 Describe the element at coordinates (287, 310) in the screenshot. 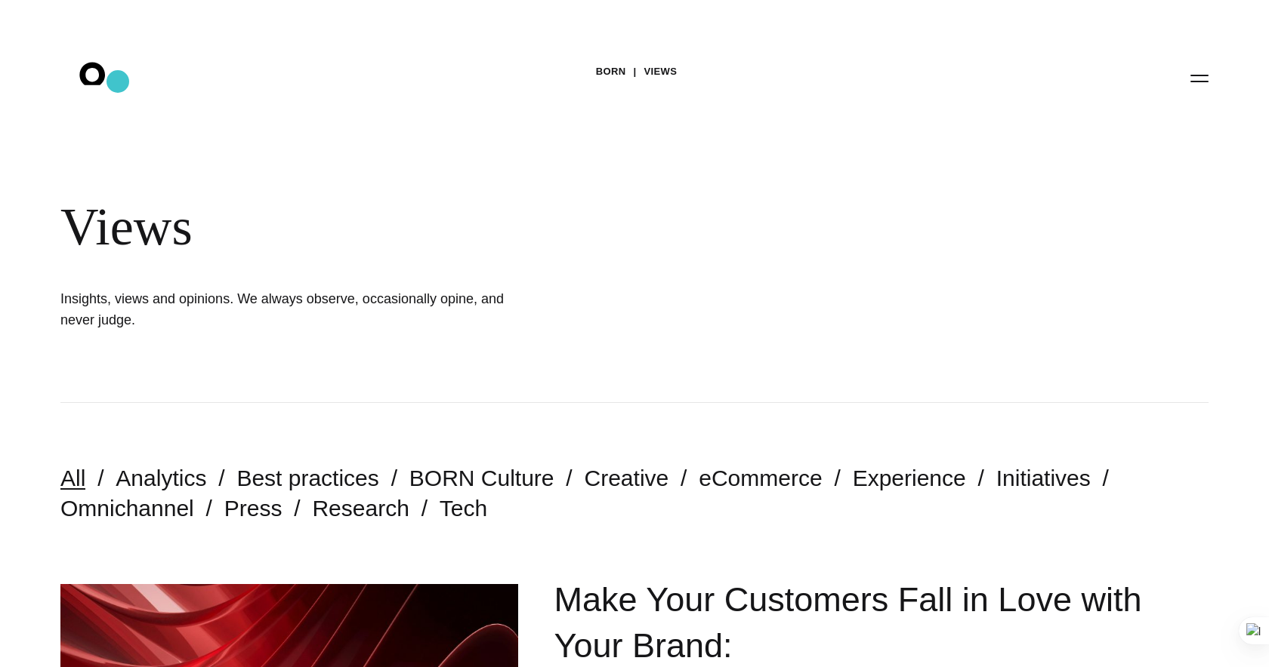

I see `h1: Insights, views and opinions. We always observe, occasionally opine, and never judge.` at that location.